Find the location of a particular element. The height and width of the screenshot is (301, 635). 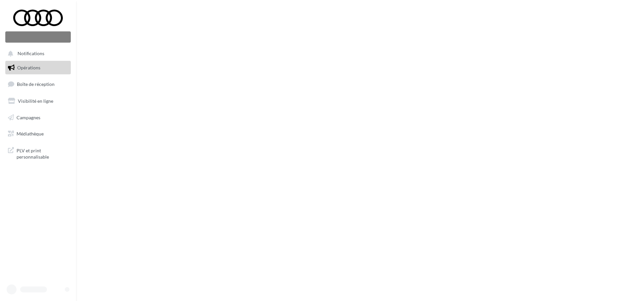

a: Campagnes is located at coordinates (38, 118).